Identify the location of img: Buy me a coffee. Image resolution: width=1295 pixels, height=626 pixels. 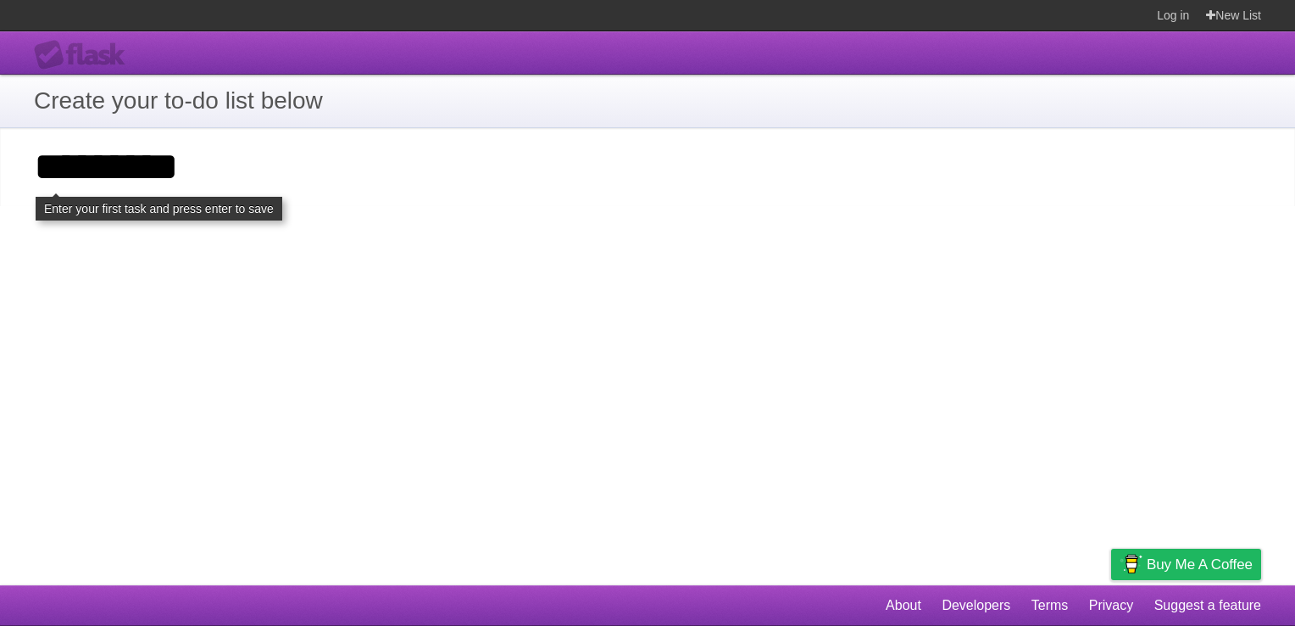
(1131, 564).